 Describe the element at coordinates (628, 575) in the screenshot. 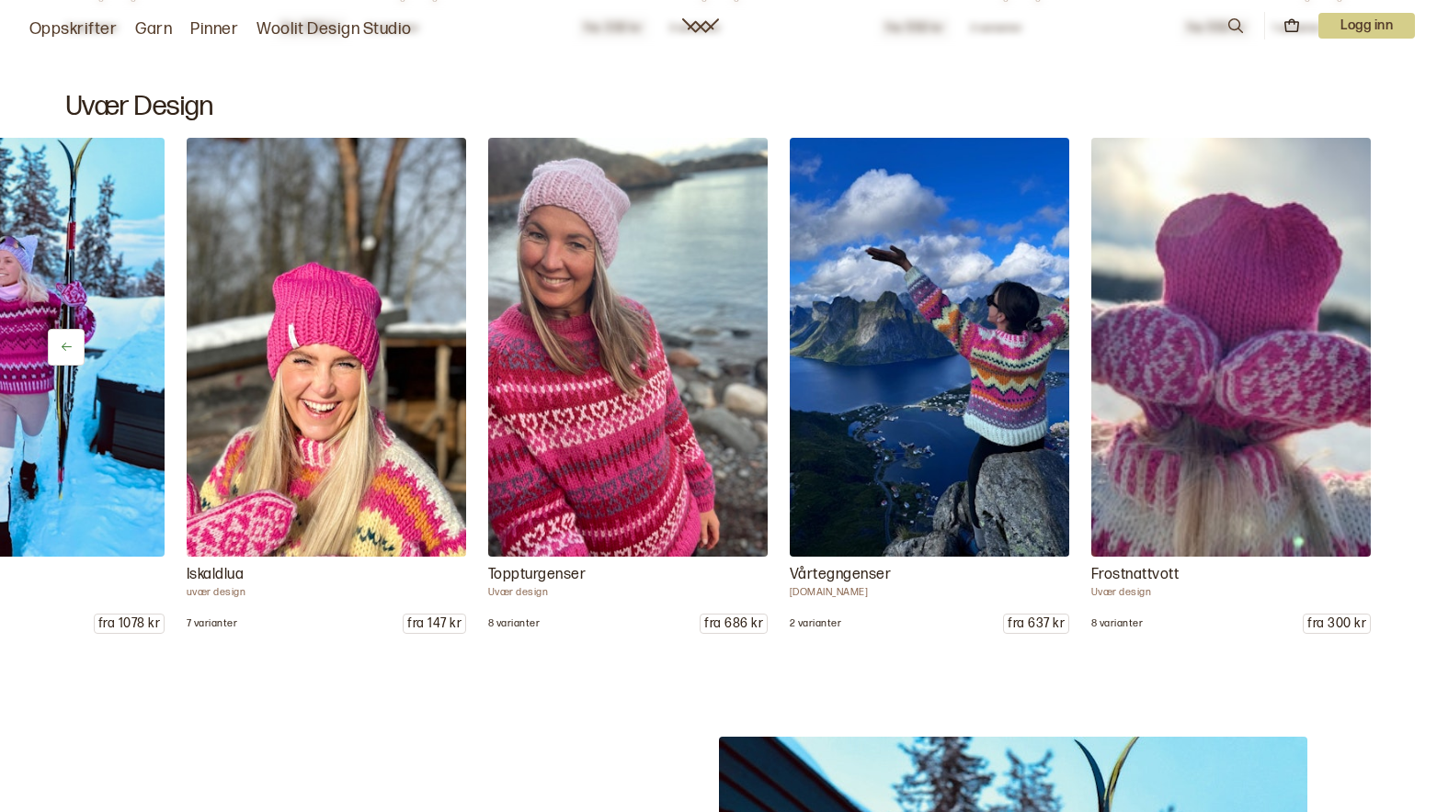

I see `p: Toppturgenser` at that location.